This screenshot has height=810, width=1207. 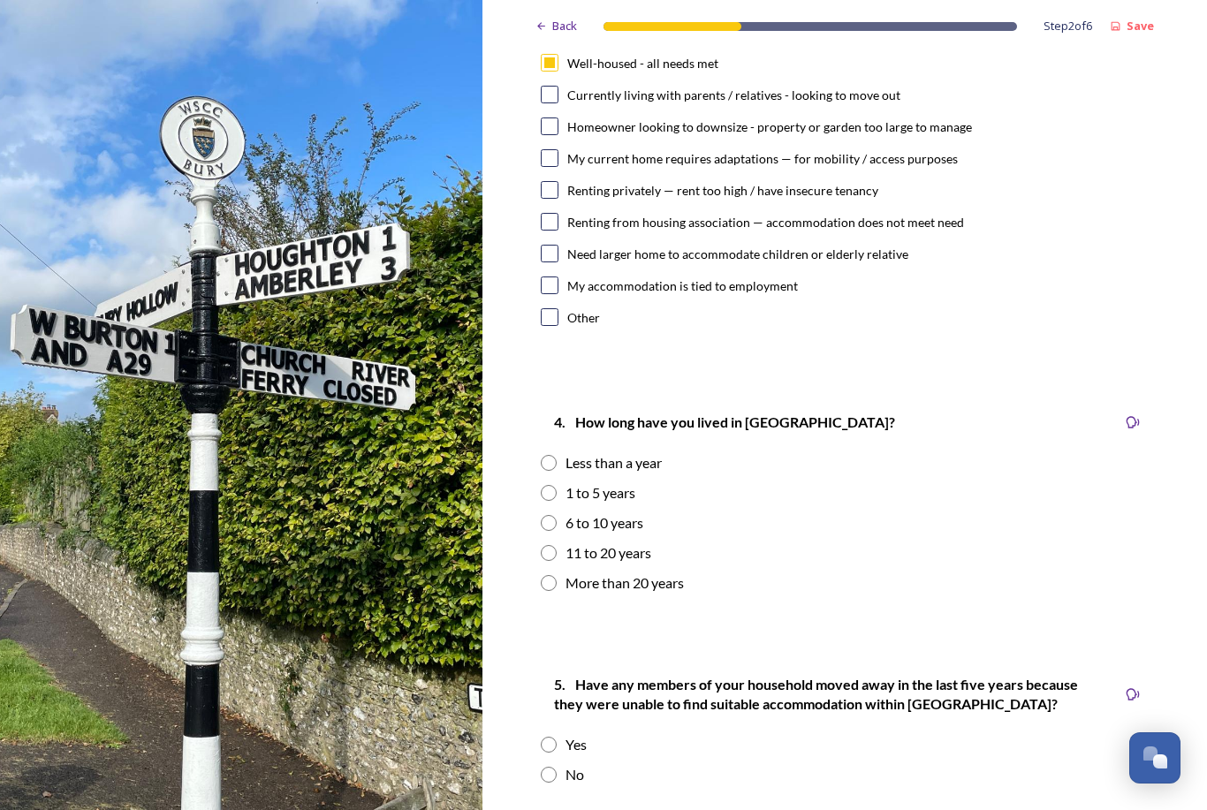 I want to click on span: Back, so click(x=565, y=26).